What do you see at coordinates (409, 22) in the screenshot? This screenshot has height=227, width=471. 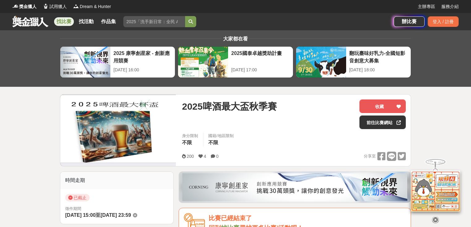 I see `a: 辦比賽` at bounding box center [409, 22].